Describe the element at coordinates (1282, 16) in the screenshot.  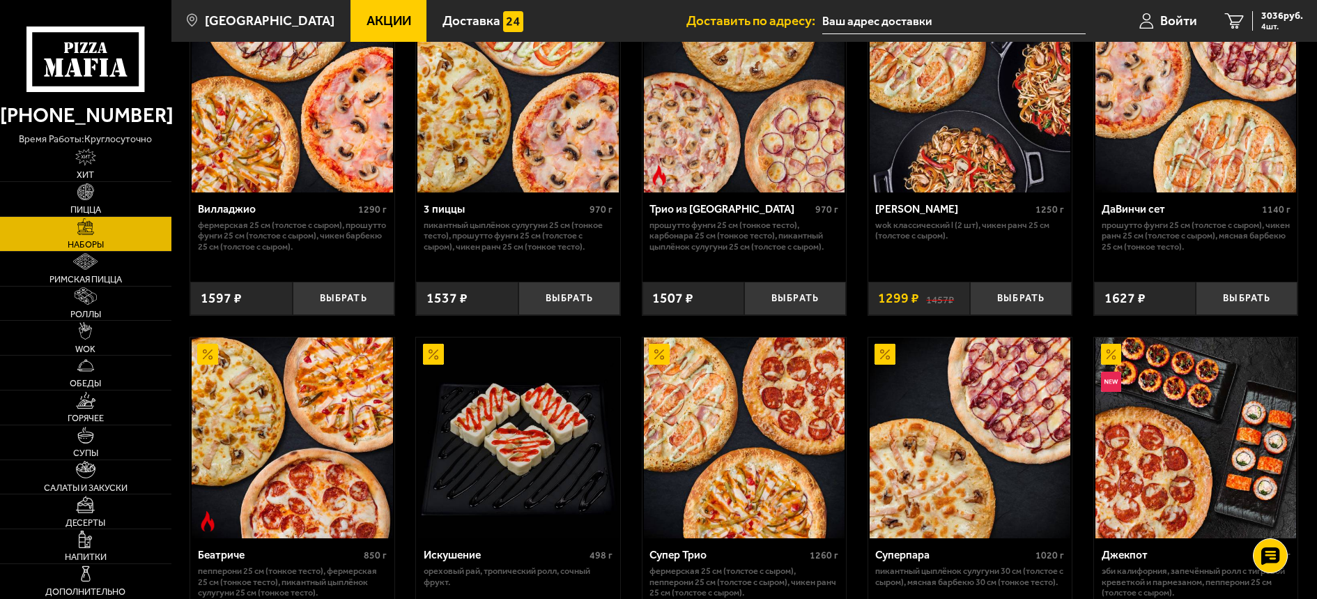
I see `span: 3036 руб.` at that location.